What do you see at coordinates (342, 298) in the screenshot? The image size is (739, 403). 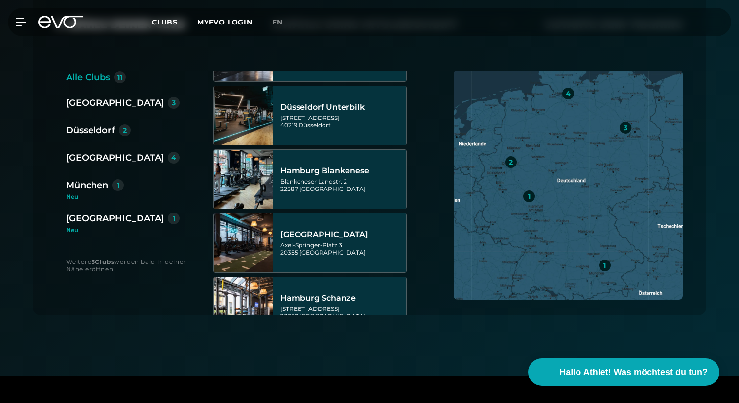 I see `div: Hamburg Schanze` at bounding box center [342, 298].